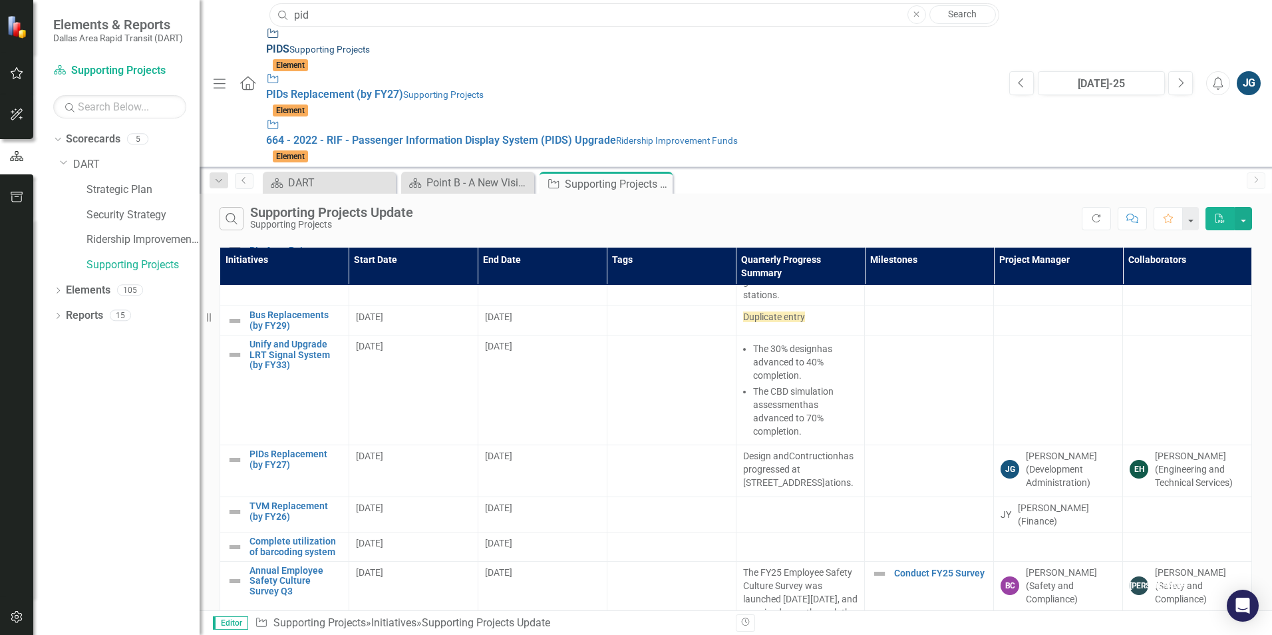  I want to click on a: Security Strategy, so click(143, 215).